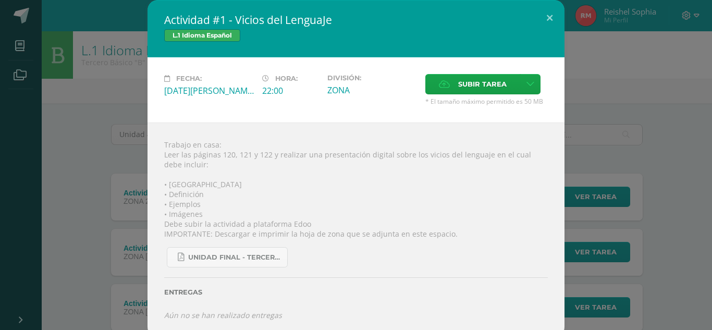 The image size is (712, 330). What do you see at coordinates (189, 78) in the screenshot?
I see `span: Fecha:` at bounding box center [189, 78].